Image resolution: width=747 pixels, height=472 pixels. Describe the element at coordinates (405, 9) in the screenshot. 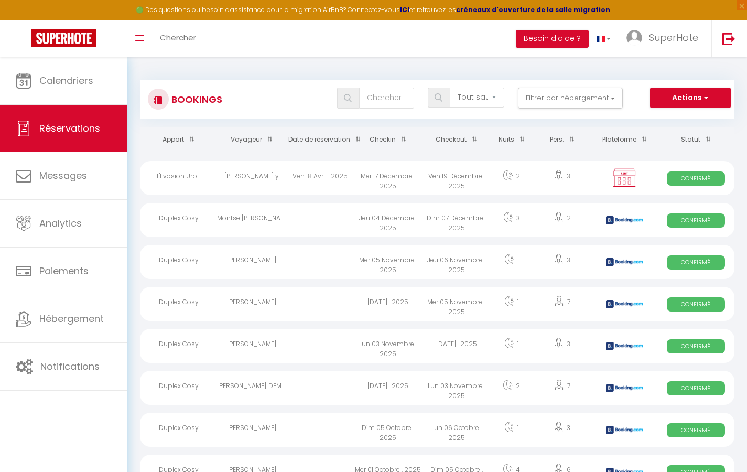

I see `strong: ICI` at that location.